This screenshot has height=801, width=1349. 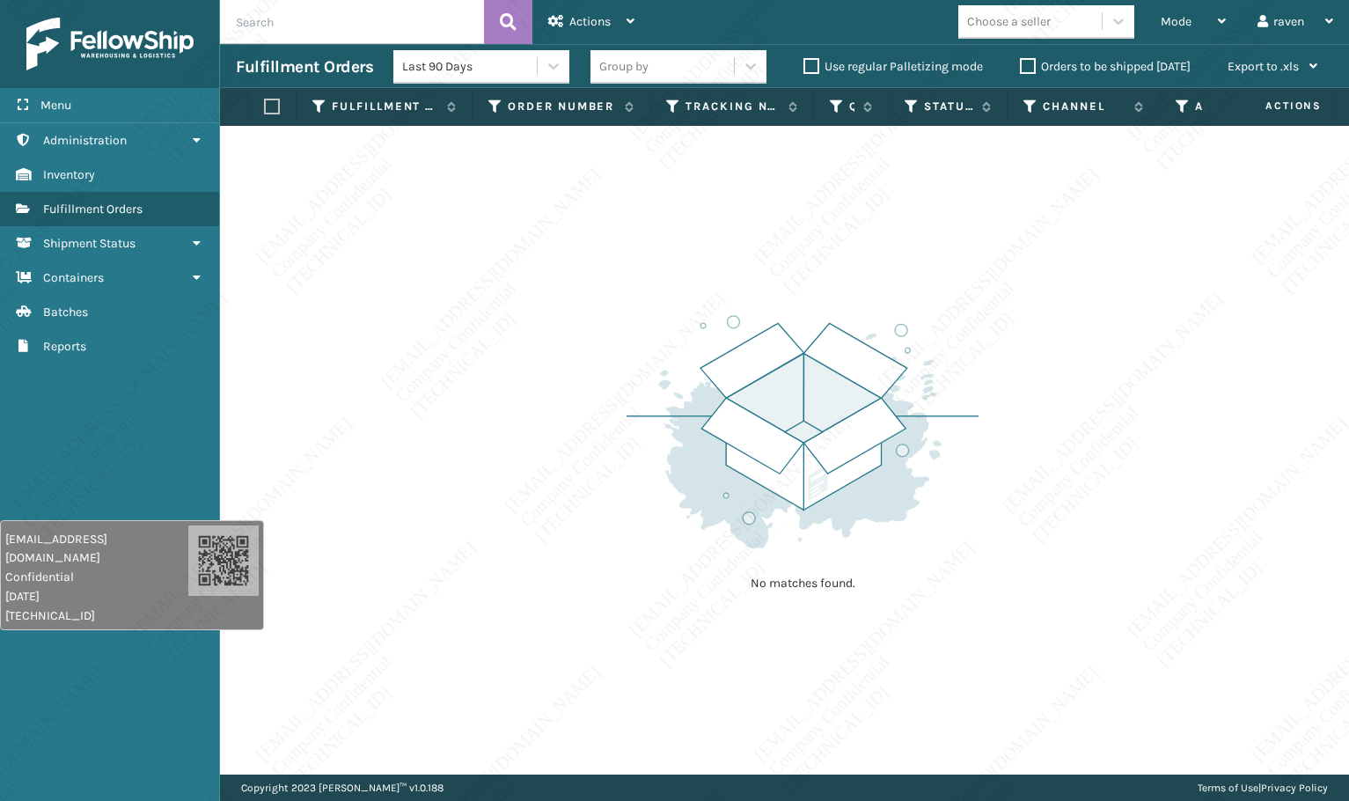 I want to click on label: Order Number, so click(x=561, y=106).